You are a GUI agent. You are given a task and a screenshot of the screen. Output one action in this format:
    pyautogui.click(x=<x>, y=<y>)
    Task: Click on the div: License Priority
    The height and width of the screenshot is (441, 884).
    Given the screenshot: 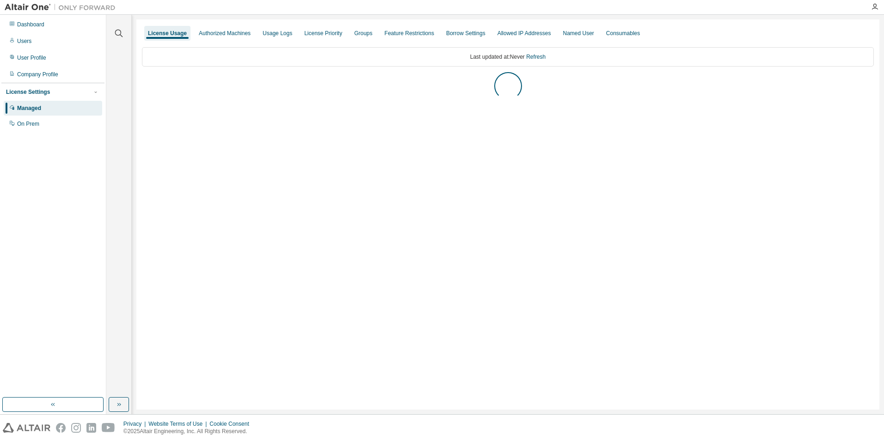 What is the action you would take?
    pyautogui.click(x=323, y=33)
    